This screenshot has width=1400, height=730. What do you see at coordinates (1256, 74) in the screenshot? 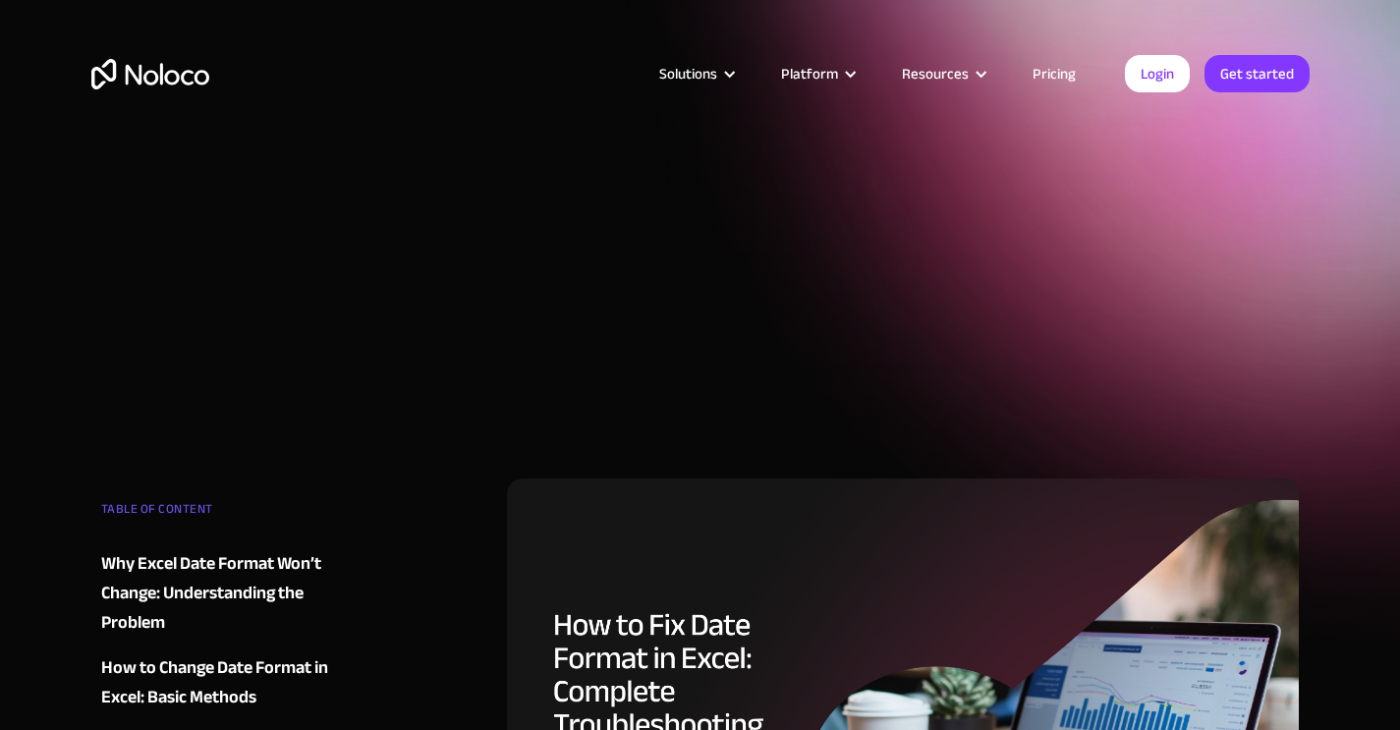
I see `a: Get started` at bounding box center [1256, 74].